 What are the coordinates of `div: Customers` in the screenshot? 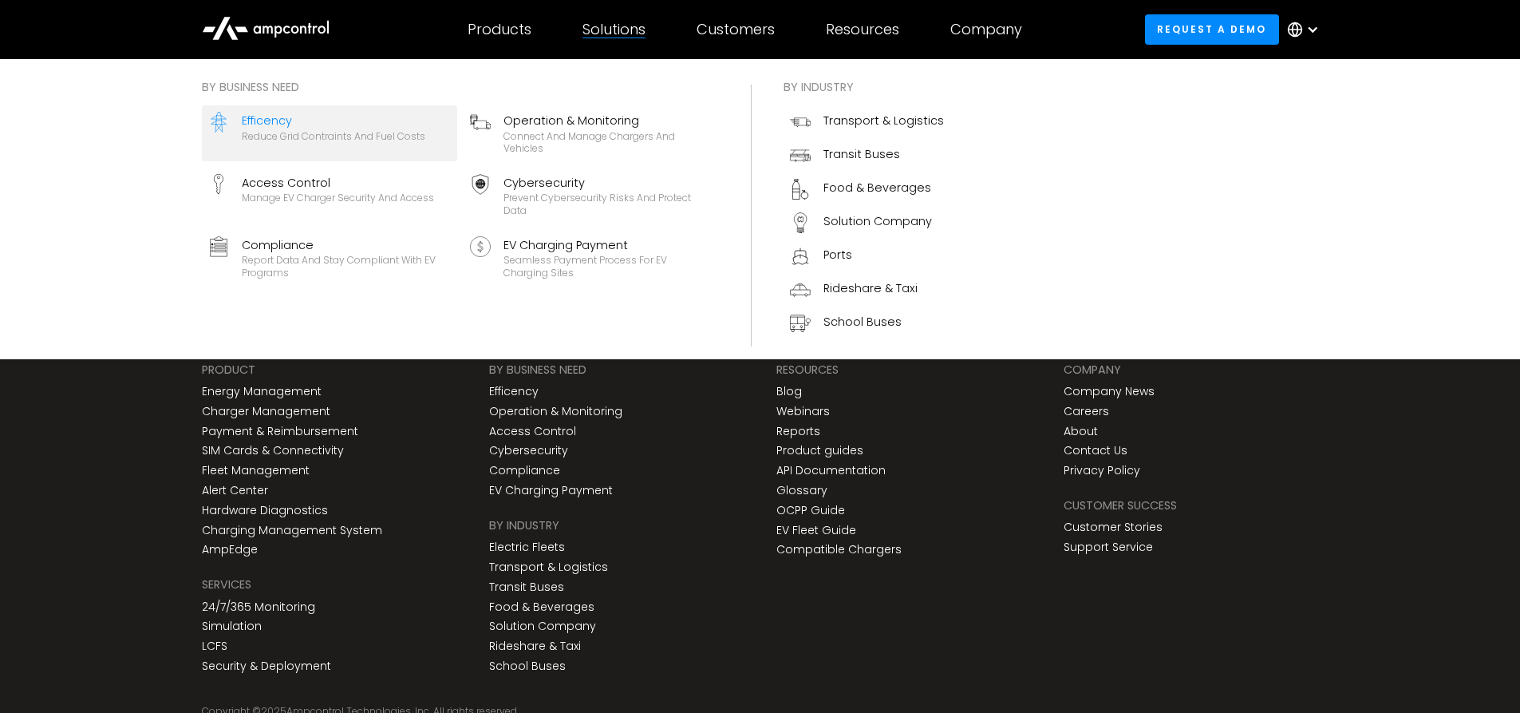 It's located at (736, 30).